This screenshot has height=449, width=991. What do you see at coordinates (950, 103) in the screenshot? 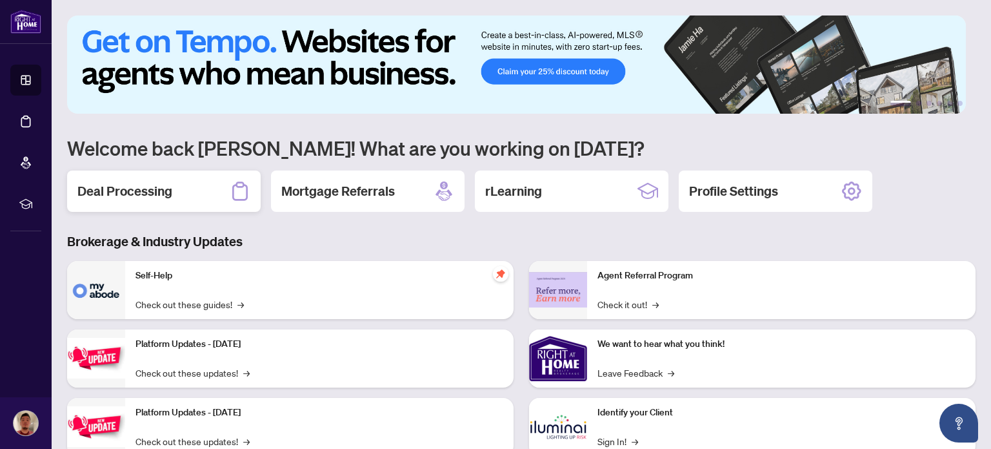
I see `button: 5` at bounding box center [950, 103].